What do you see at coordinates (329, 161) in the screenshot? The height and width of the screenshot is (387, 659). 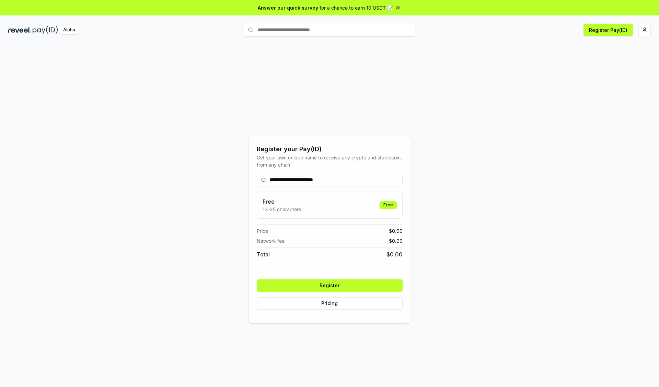 I see `div: Get your own unique name to receive any crypto and stablecoin, from any chain` at bounding box center [329, 161].